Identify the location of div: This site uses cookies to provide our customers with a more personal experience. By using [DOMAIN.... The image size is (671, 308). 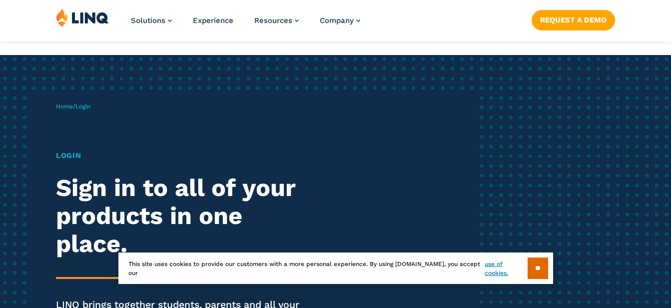
(336, 268).